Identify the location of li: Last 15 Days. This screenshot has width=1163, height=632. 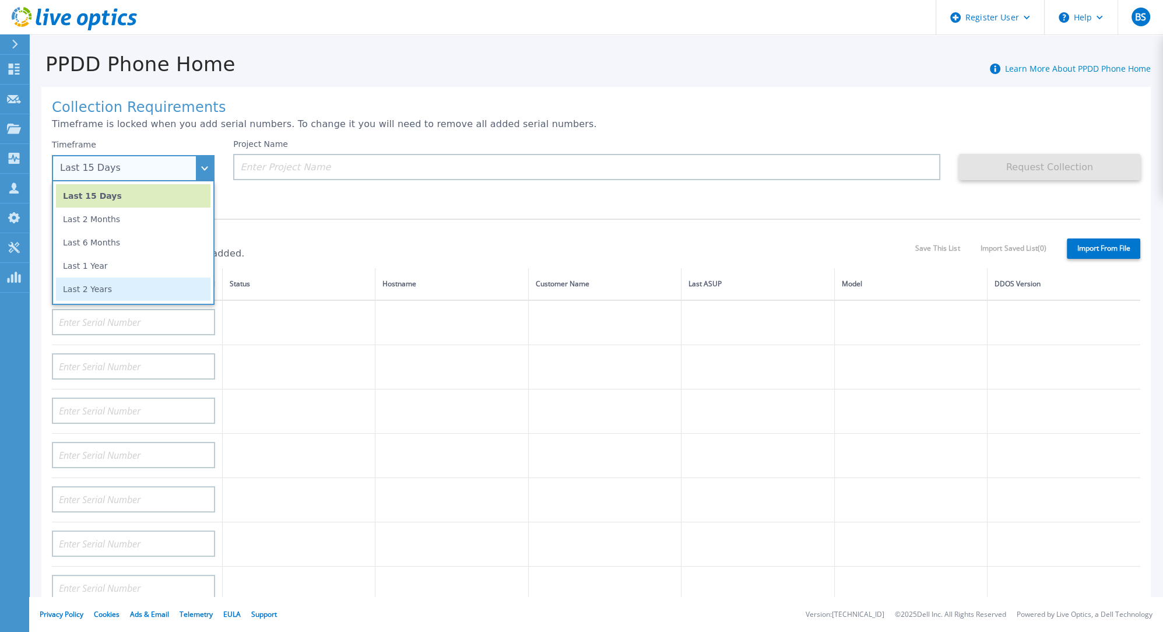
(133, 196).